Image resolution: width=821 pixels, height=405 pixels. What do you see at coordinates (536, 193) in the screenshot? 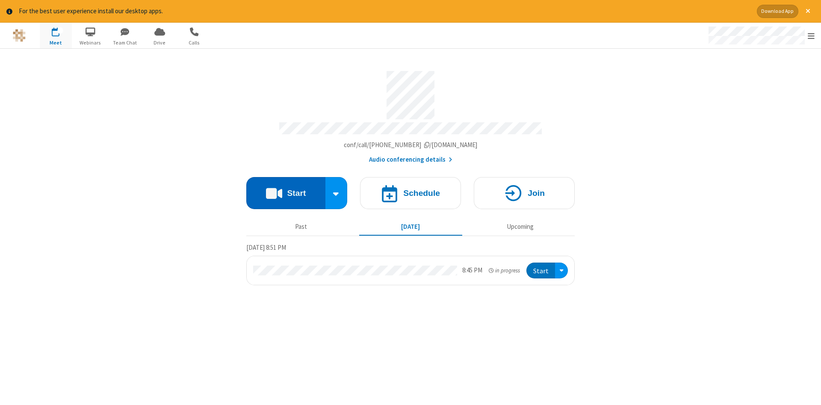
I see `h4: Join` at bounding box center [536, 193].